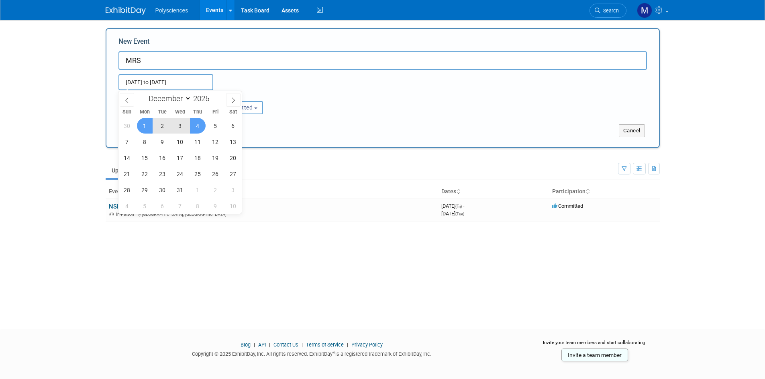 This screenshot has width=765, height=379. Describe the element at coordinates (567, 206) in the screenshot. I see `span: Committed` at that location.